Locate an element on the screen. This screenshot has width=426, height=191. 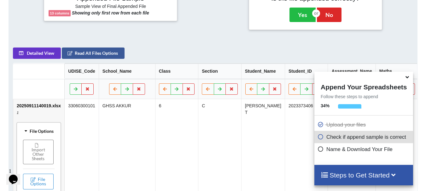
button: File Options is located at coordinates (38, 182).